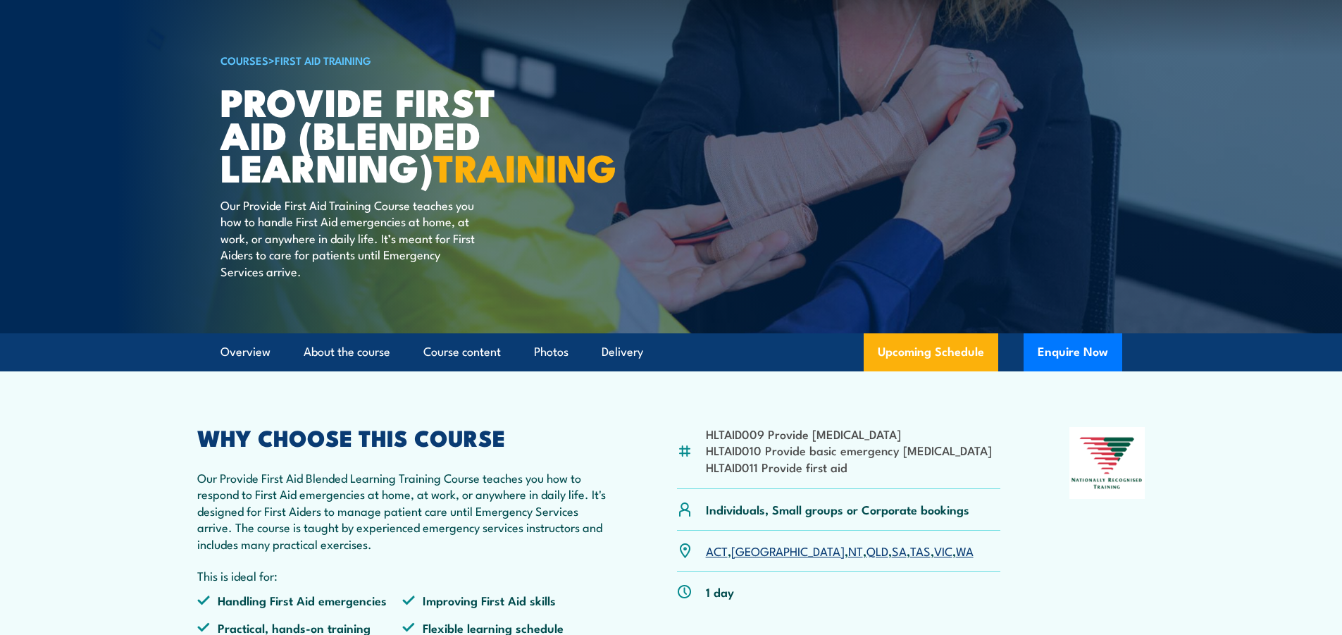 The height and width of the screenshot is (635, 1342). Describe the element at coordinates (849, 466) in the screenshot. I see `li: HLTAID011 Provide first aid` at that location.